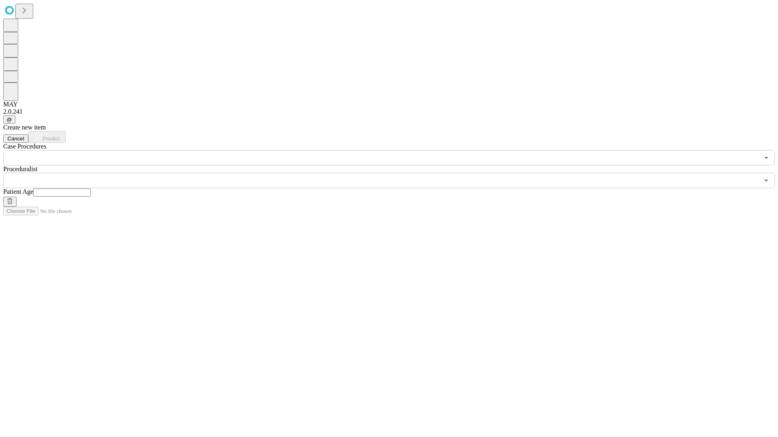 The height and width of the screenshot is (437, 778). Describe the element at coordinates (20, 169) in the screenshot. I see `span: Proceduralist` at that location.